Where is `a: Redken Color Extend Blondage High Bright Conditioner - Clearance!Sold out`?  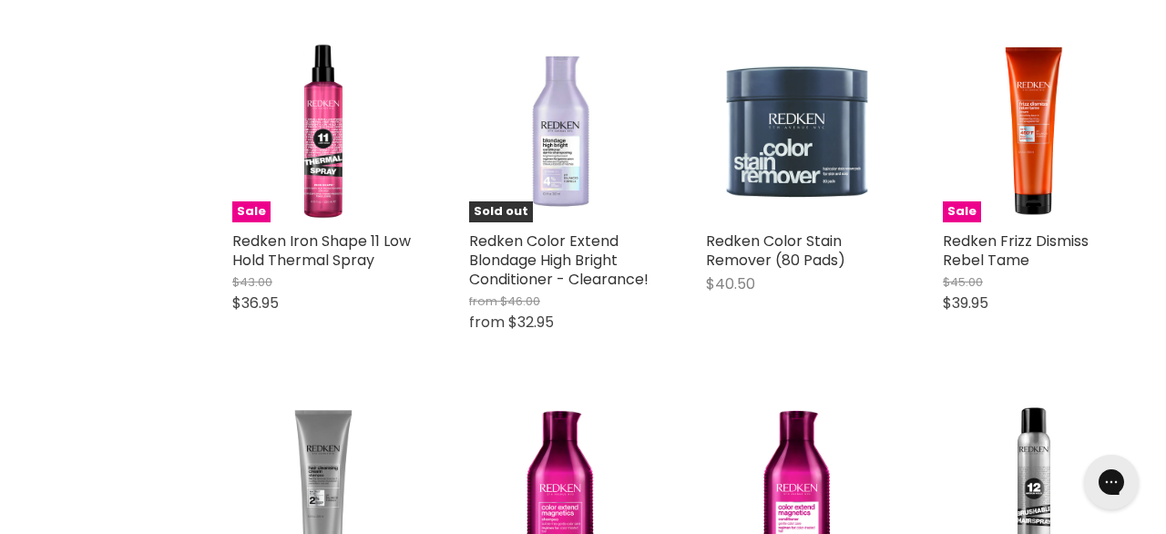
a: Redken Color Extend Blondage High Bright Conditioner - Clearance!Sold out is located at coordinates (560, 131).